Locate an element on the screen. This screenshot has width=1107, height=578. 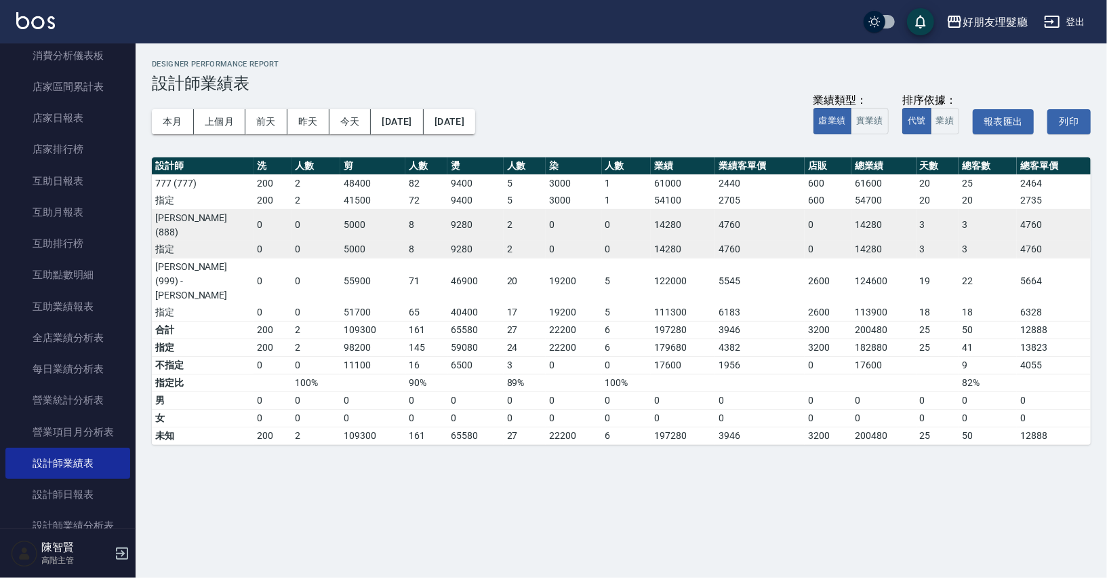
td: 17 is located at coordinates (525, 313).